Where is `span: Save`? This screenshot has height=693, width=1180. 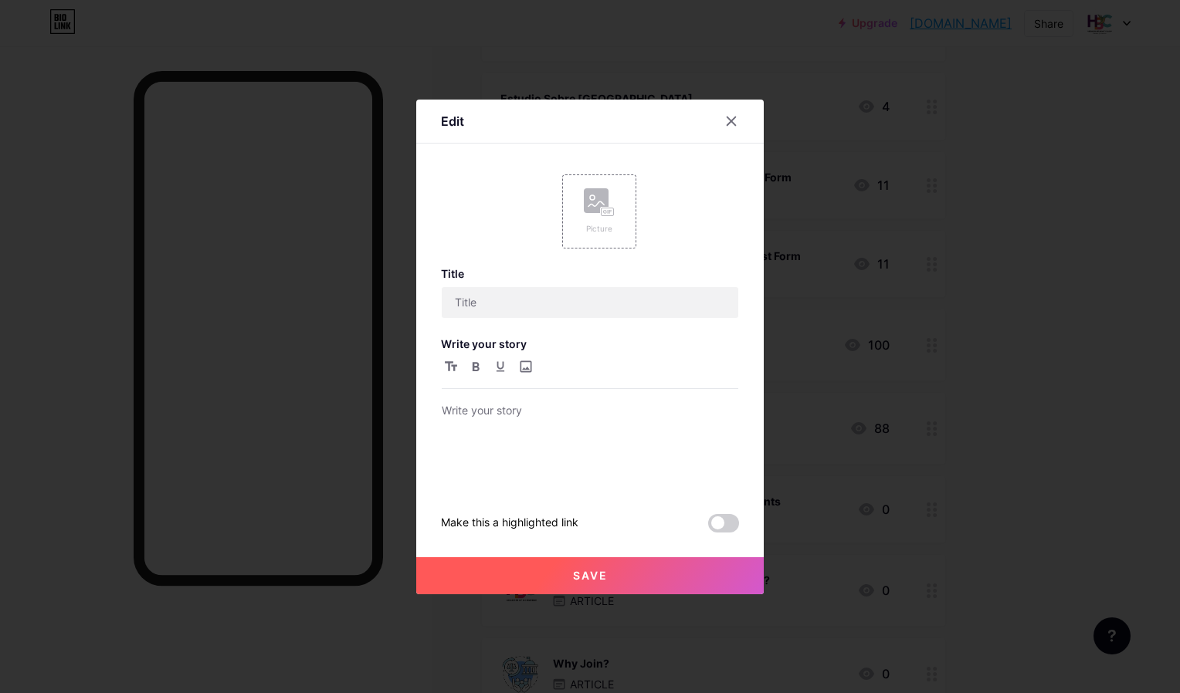 span: Save is located at coordinates (590, 575).